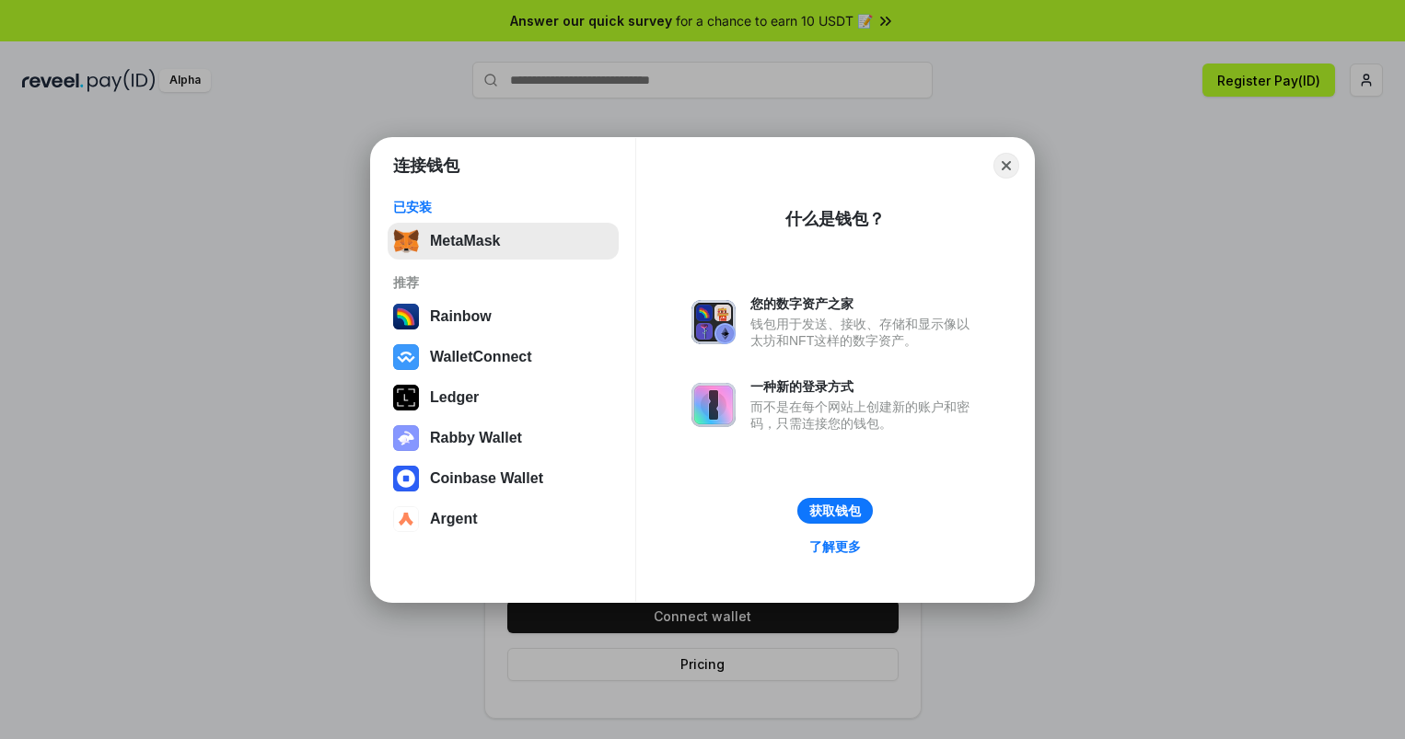  I want to click on div: Rainbow, so click(460, 317).